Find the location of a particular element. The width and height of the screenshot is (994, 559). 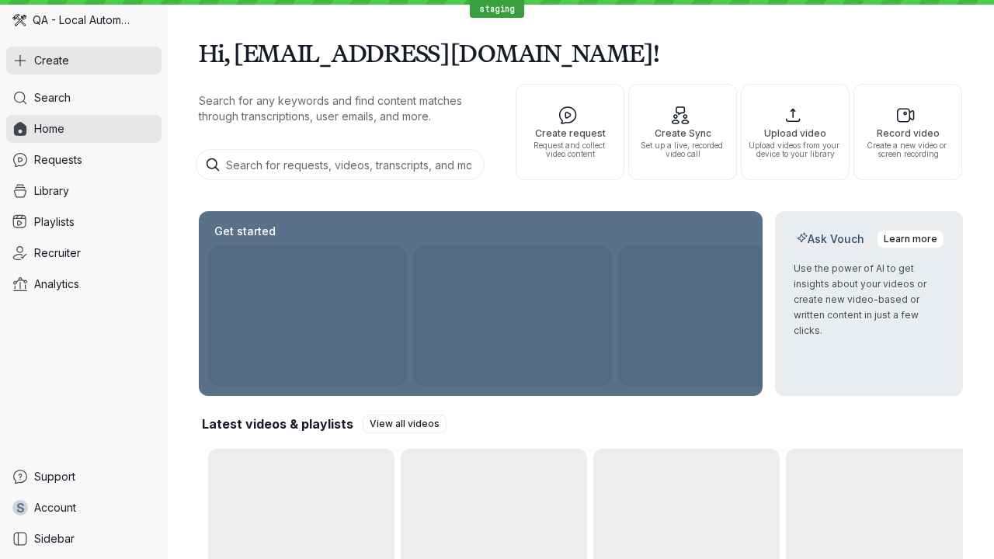

a: Learn more is located at coordinates (910, 239).